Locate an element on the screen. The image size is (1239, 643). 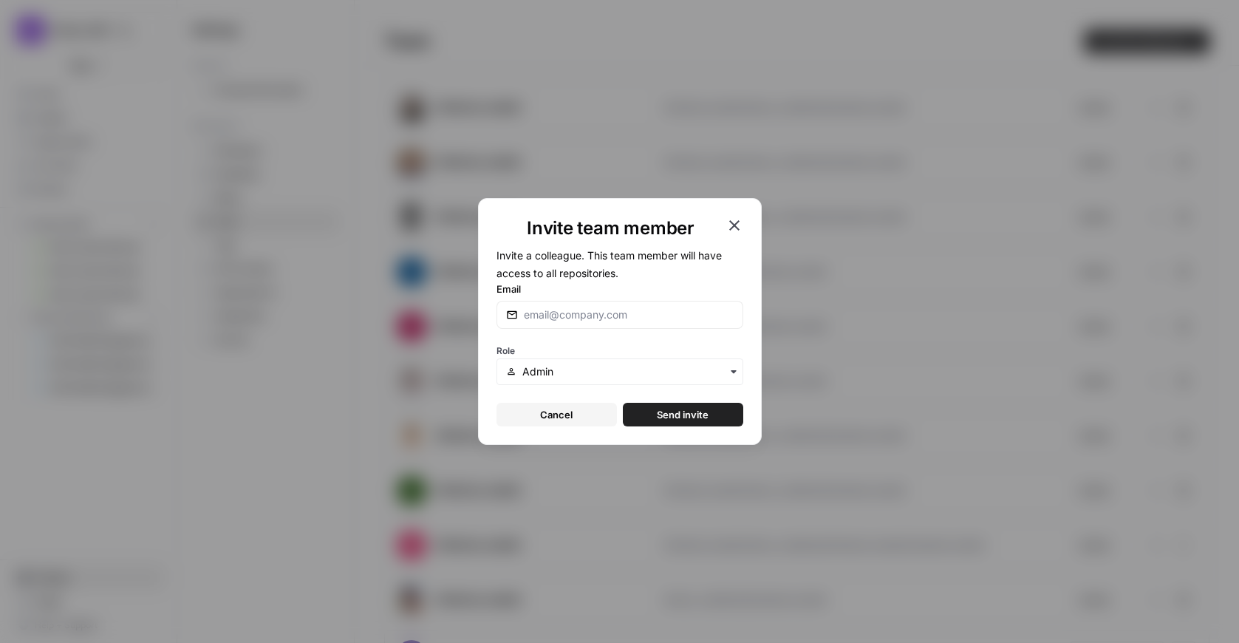
span: Role is located at coordinates (505, 350).